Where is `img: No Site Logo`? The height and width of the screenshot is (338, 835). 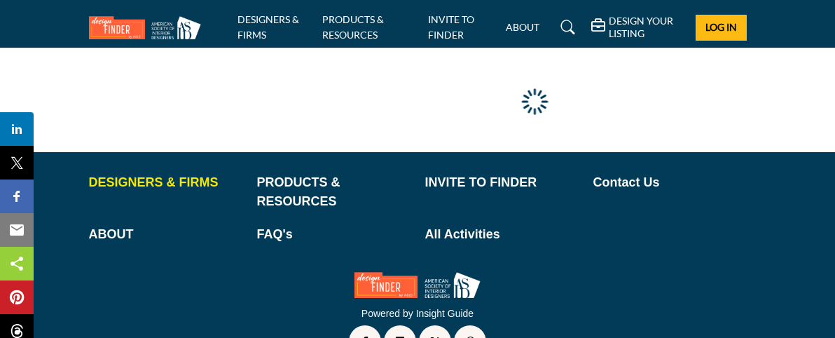 img: No Site Logo is located at coordinates (418, 285).